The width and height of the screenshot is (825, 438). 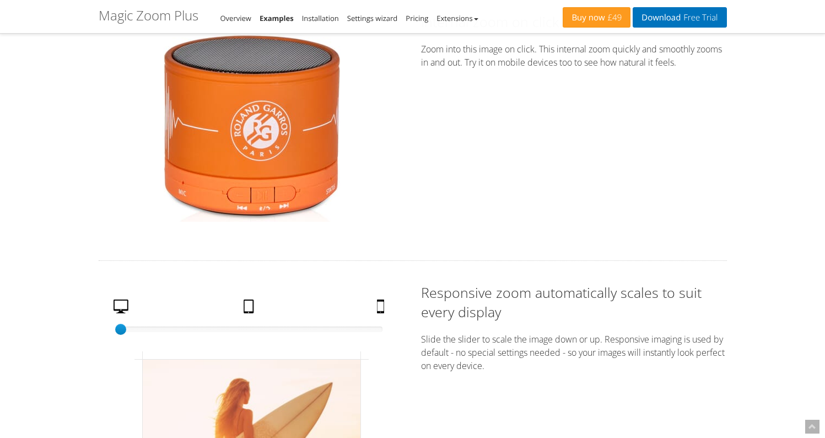 What do you see at coordinates (417, 18) in the screenshot?
I see `a: Pricing` at bounding box center [417, 18].